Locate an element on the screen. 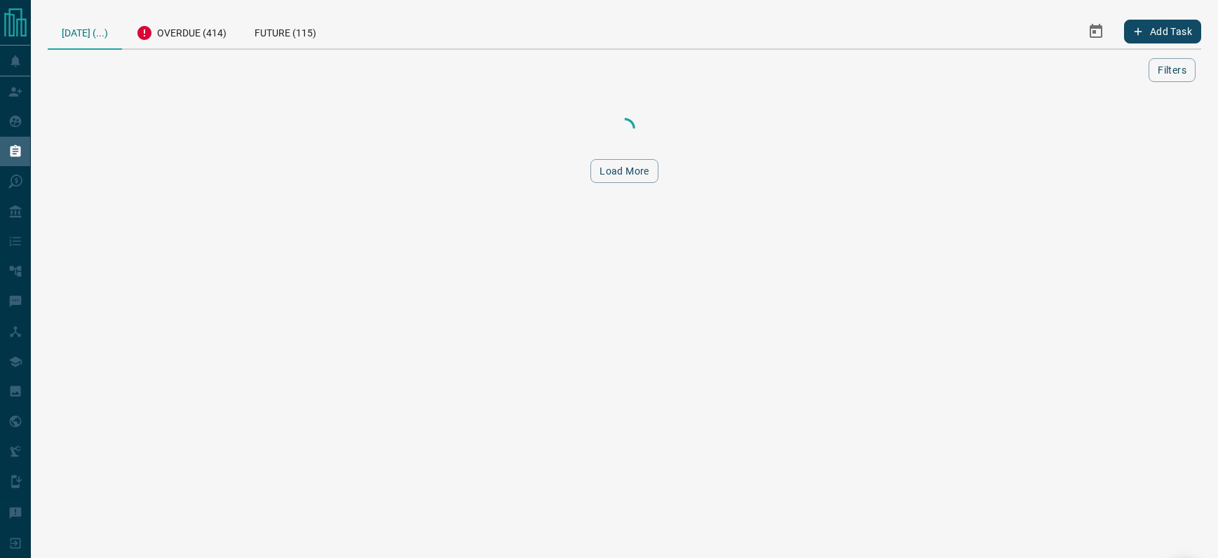 The image size is (1218, 558). button: Select Date Range is located at coordinates (1096, 32).